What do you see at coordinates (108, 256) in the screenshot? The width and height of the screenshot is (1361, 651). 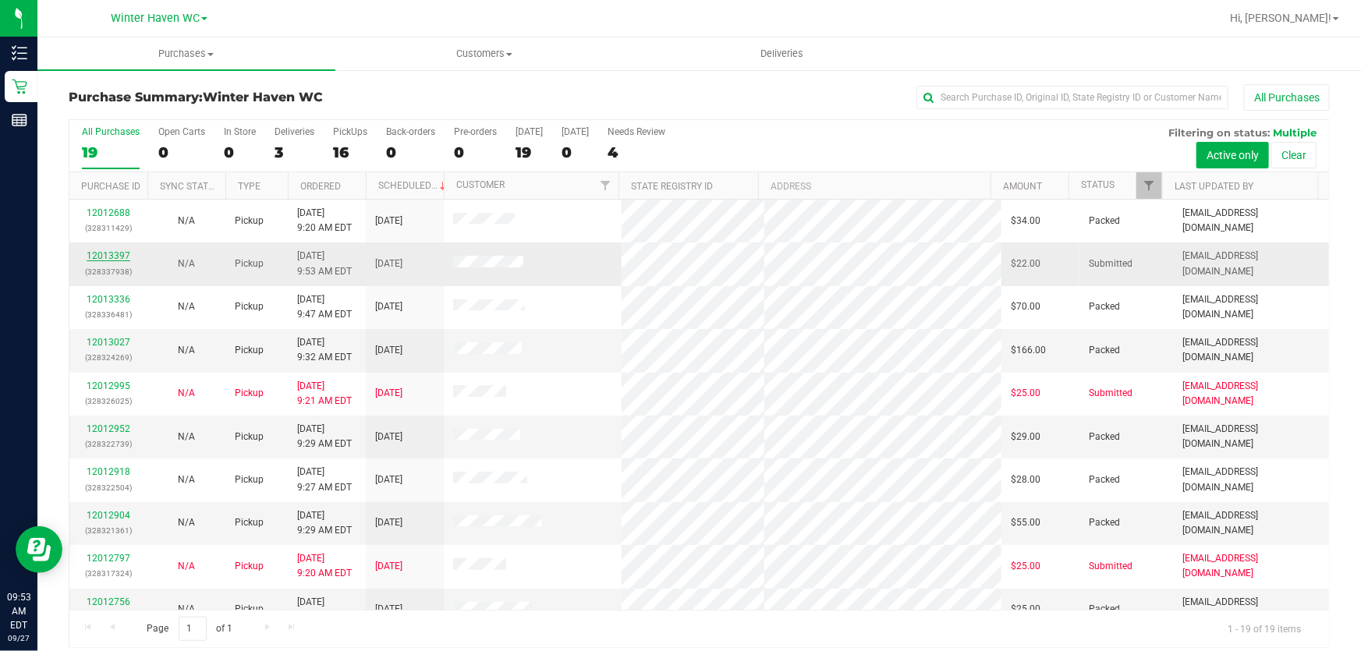 I see `a: 12013397` at bounding box center [108, 256].